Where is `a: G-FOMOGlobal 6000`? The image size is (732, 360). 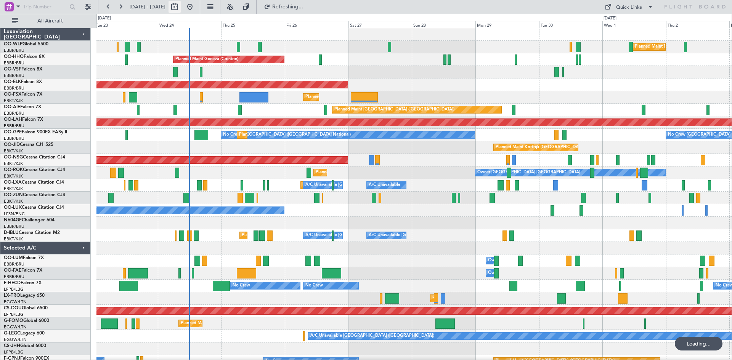 a: G-FOMOGlobal 6000 is located at coordinates (26, 321).